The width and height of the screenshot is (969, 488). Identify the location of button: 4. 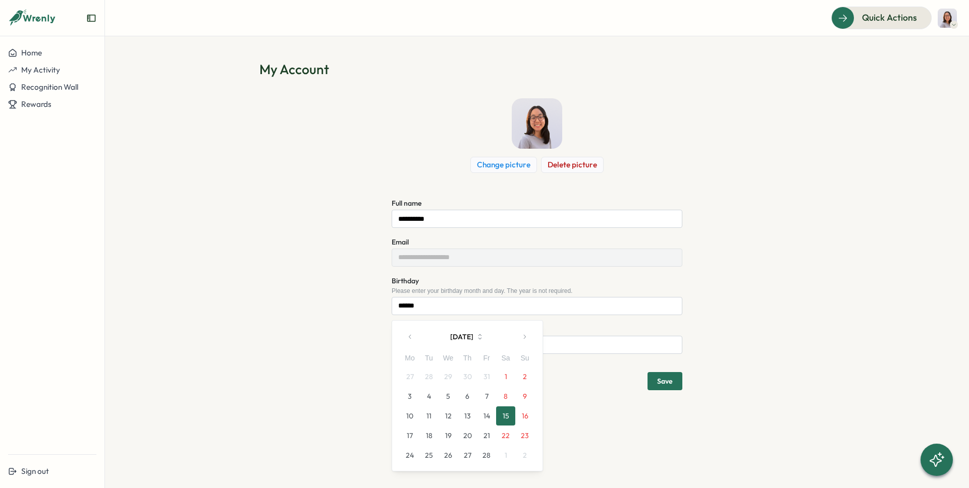
(429, 397).